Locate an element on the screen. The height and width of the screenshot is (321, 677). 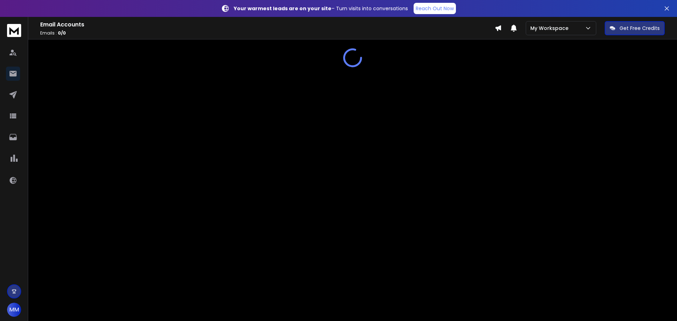
p: Reach Out Now is located at coordinates (435, 8).